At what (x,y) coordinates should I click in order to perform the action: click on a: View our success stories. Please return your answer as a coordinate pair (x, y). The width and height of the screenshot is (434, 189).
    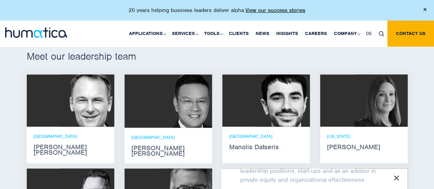
    Looking at the image, I should click on (275, 10).